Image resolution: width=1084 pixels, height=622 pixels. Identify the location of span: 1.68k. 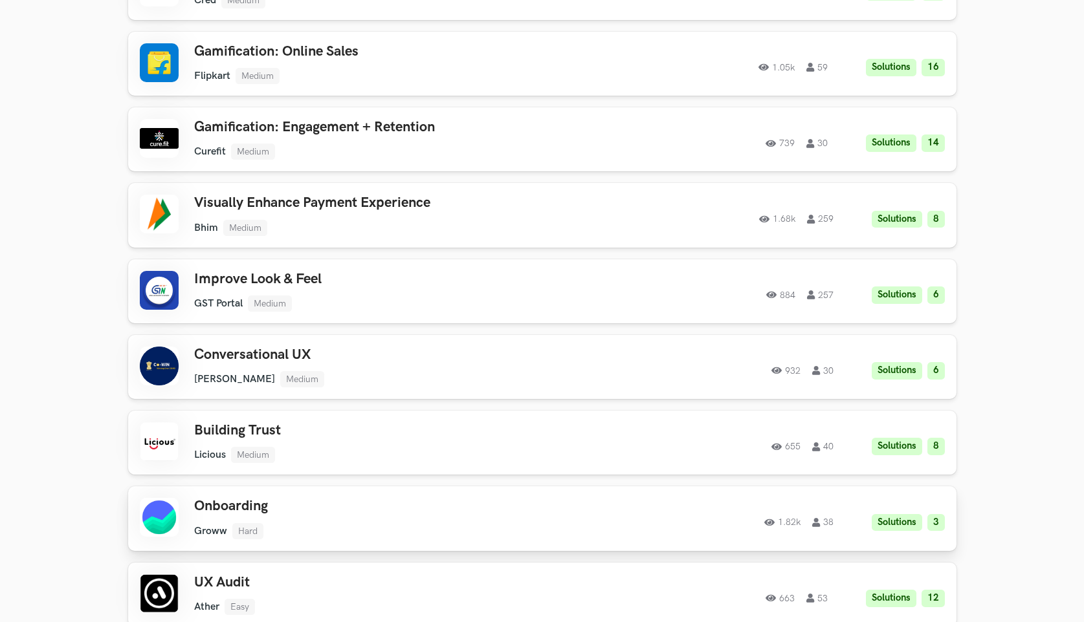
(777, 219).